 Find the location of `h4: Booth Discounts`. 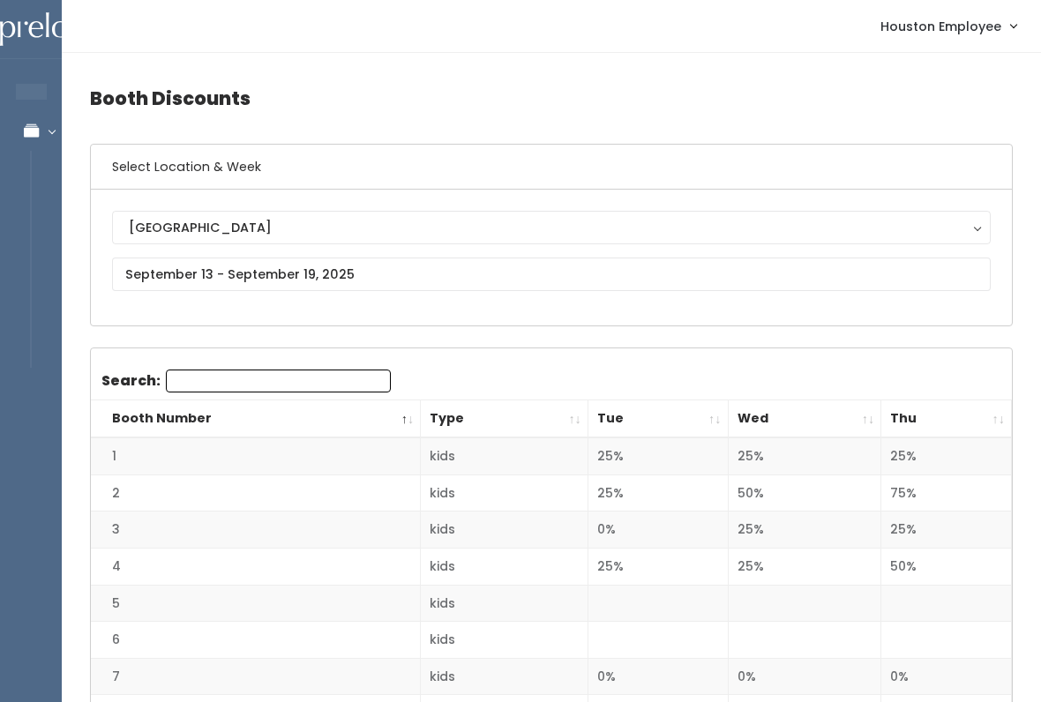

h4: Booth Discounts is located at coordinates (552, 98).